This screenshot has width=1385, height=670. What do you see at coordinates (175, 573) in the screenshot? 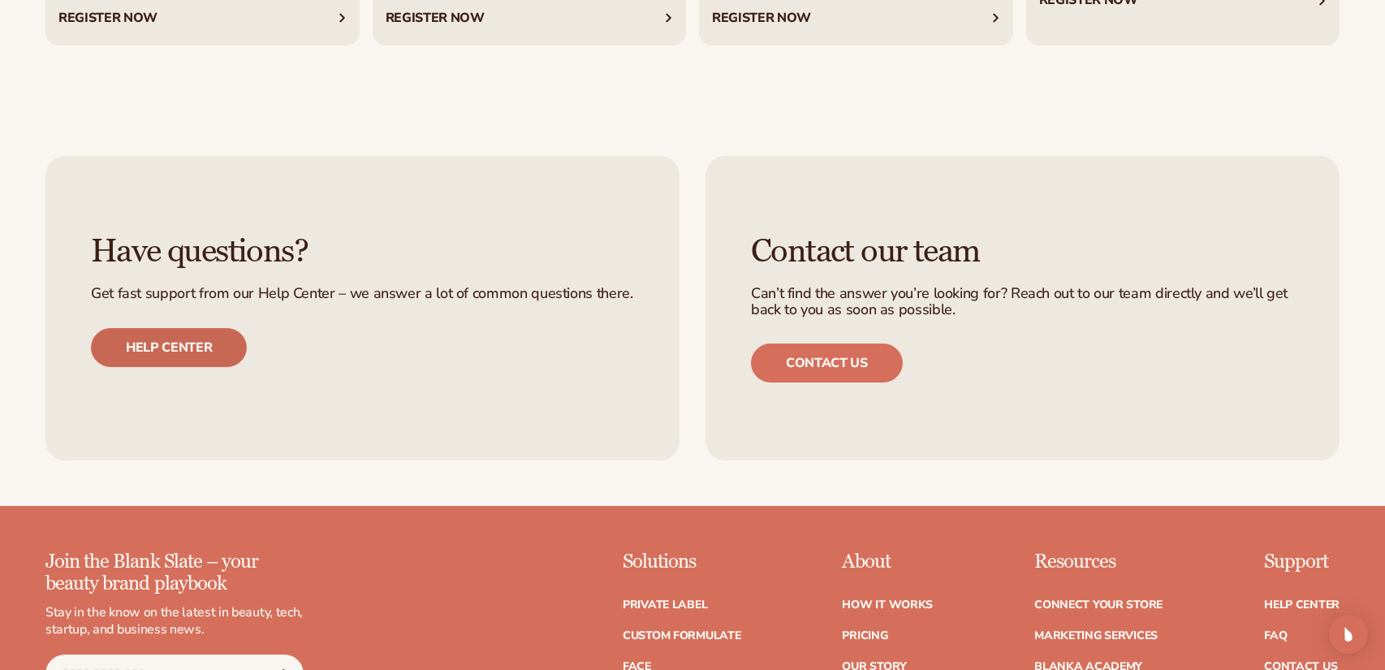
I see `p: Join the Blank Slate – your beauty brand playbook` at bounding box center [175, 573].